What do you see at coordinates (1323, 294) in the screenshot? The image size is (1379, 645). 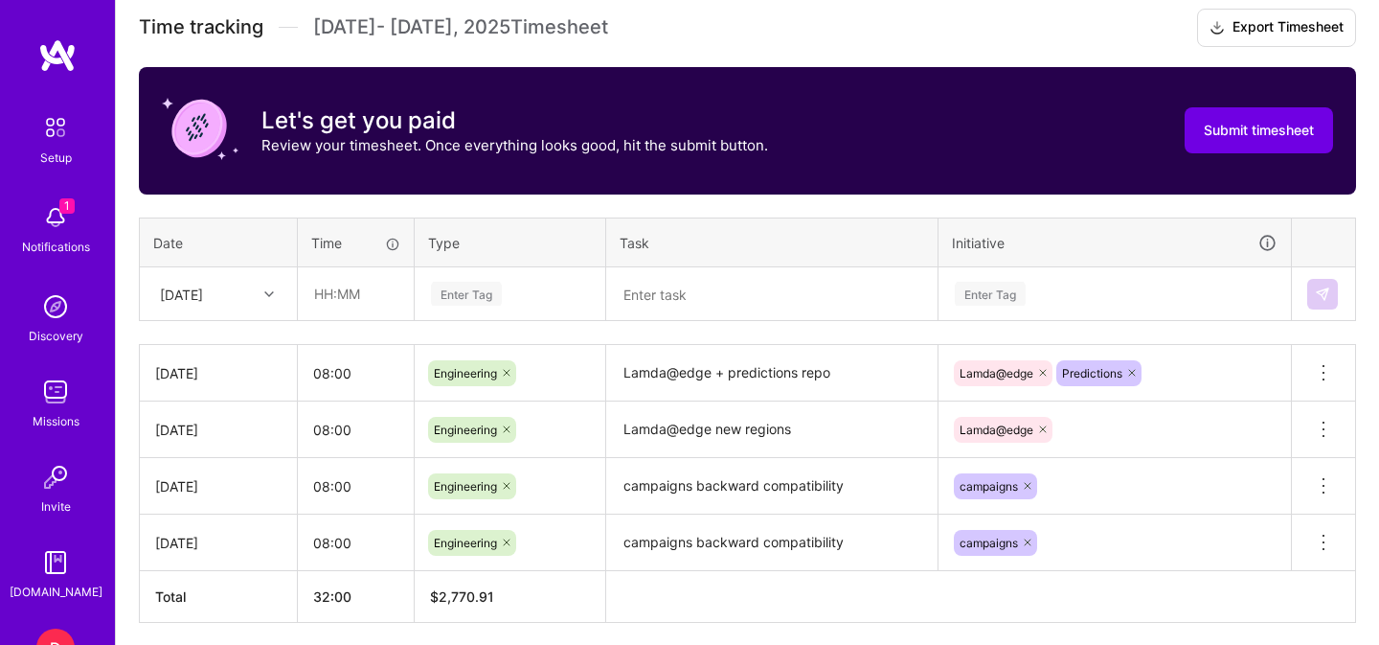 I see `img: Submit` at bounding box center [1323, 294].